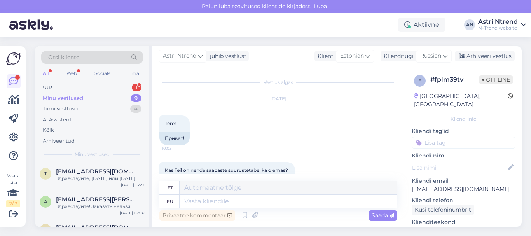 Image resolution: width=531 pixels, height=236 pixels. What do you see at coordinates (226, 56) in the screenshot?
I see `div: juhib vestlust` at bounding box center [226, 56].